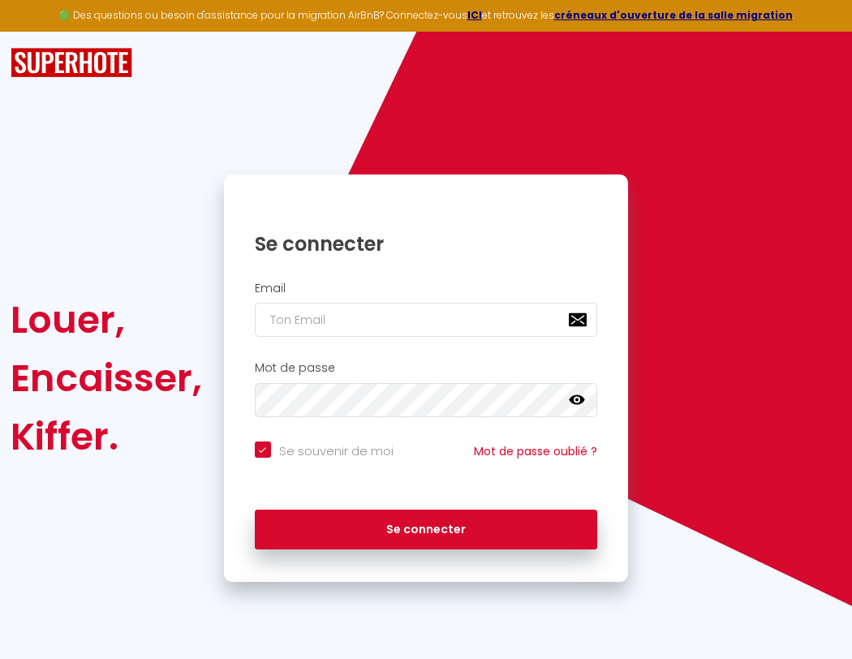  I want to click on div: Kiffer., so click(106, 437).